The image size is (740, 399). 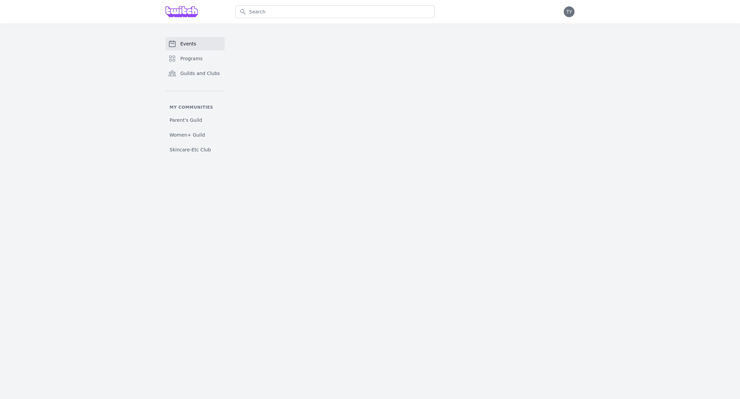 What do you see at coordinates (190, 150) in the screenshot?
I see `span: Skincare-Etc Club` at bounding box center [190, 150].